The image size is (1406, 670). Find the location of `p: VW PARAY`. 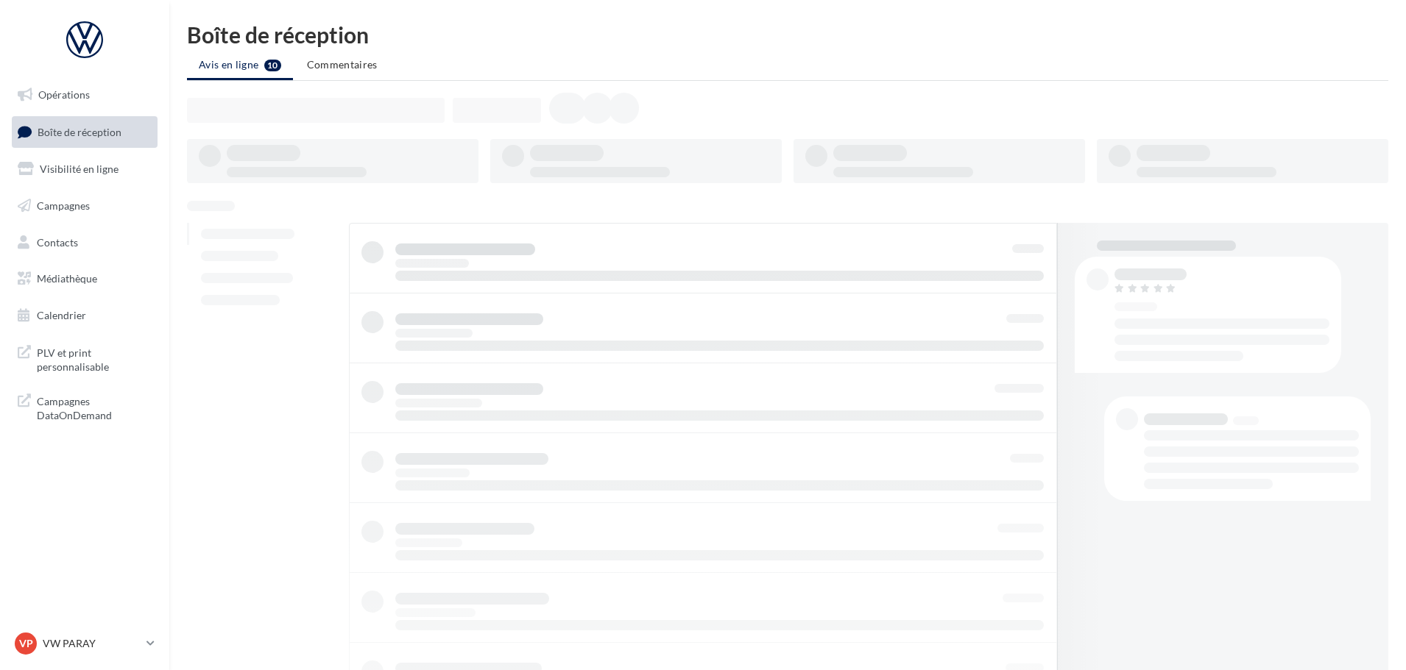

p: VW PARAY is located at coordinates (91, 644).